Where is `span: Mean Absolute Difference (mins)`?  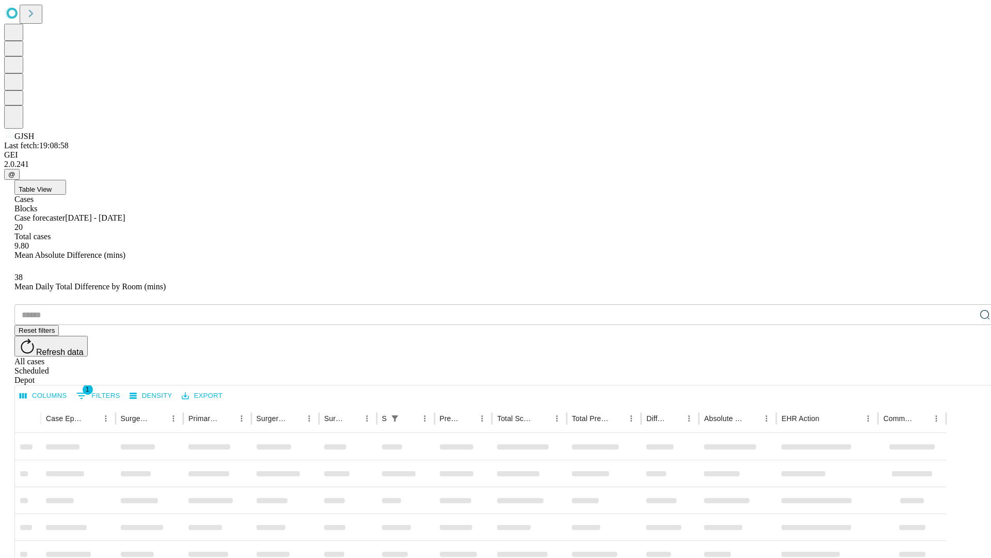
span: Mean Absolute Difference (mins) is located at coordinates (70, 255).